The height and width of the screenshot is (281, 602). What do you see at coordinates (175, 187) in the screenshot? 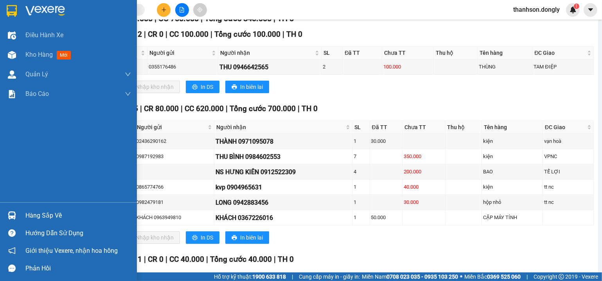
I see `div: 0865774766` at bounding box center [175, 187].